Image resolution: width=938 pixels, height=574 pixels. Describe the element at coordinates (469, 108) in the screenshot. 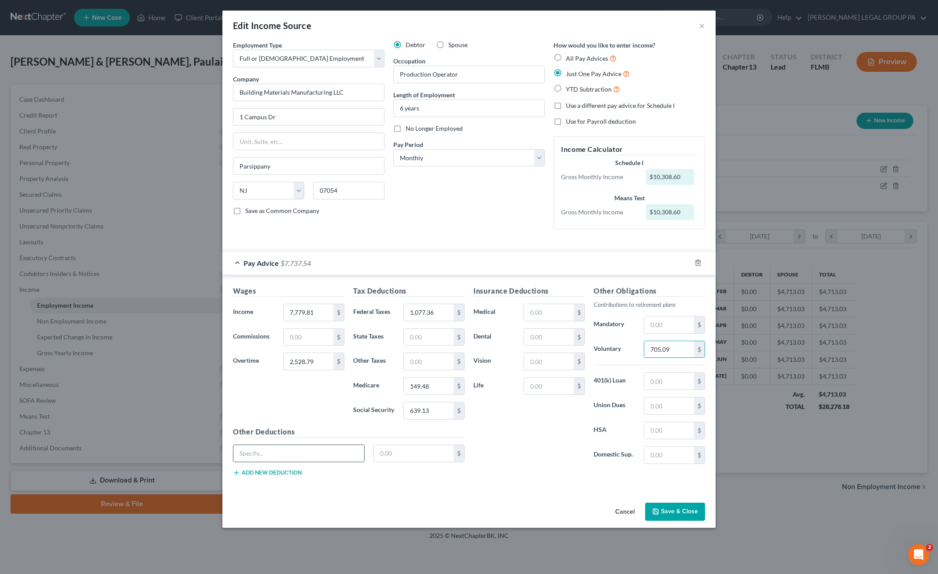

I see `input: ex: 2 years` at that location.